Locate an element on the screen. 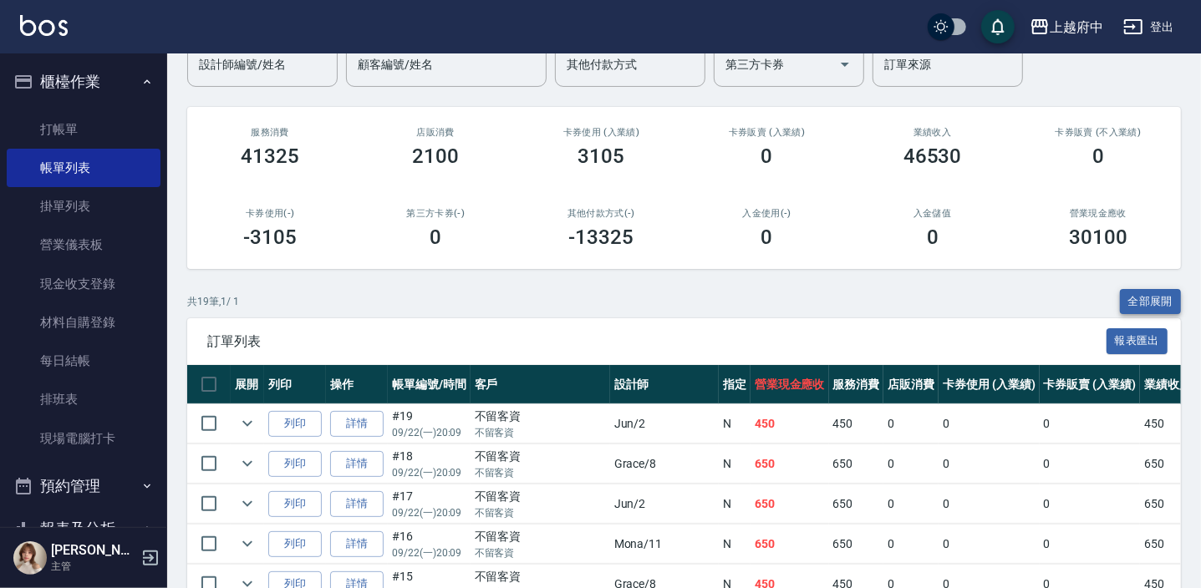 This screenshot has width=1201, height=588. th: 營業現金應收 is located at coordinates (790, 384).